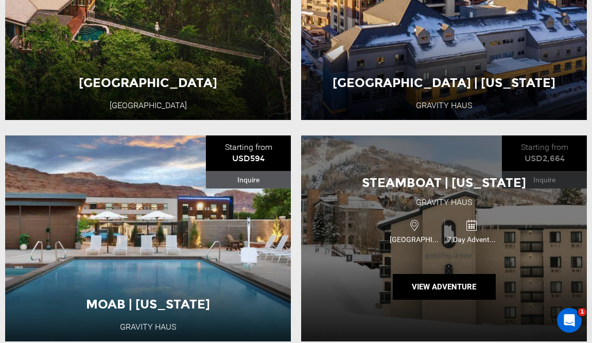 This screenshot has width=592, height=343. What do you see at coordinates (582, 312) in the screenshot?
I see `span: 1` at bounding box center [582, 312].